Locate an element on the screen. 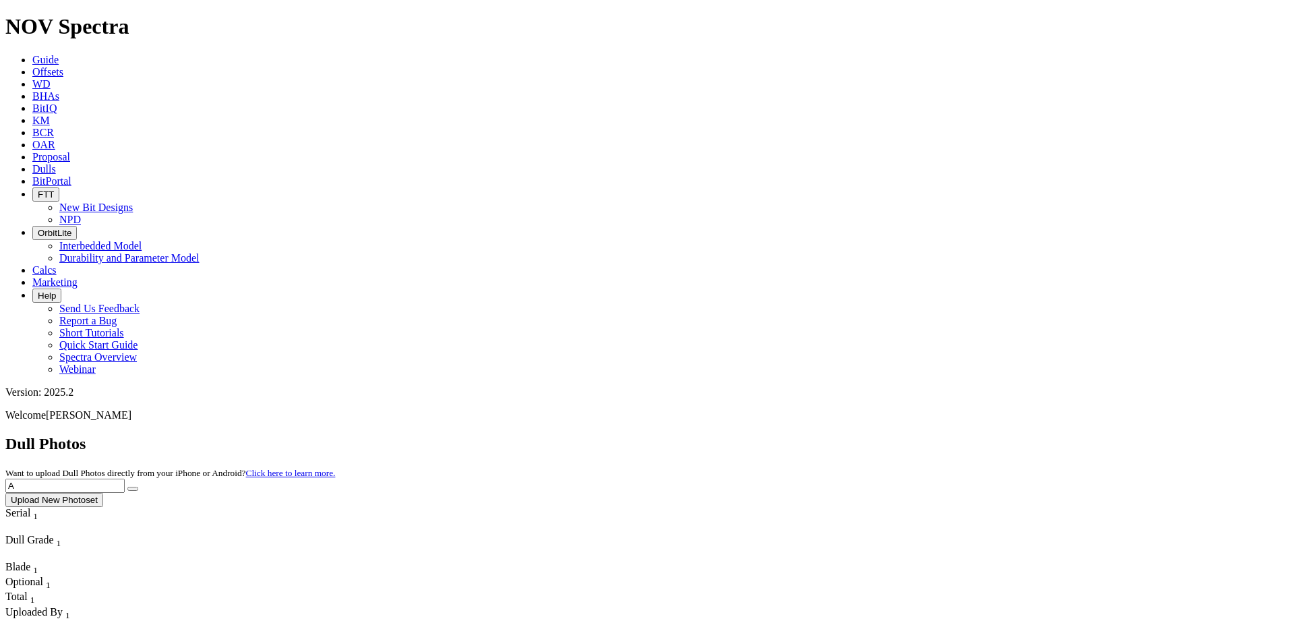 The height and width of the screenshot is (623, 1289). span: Dulls is located at coordinates (44, 169).